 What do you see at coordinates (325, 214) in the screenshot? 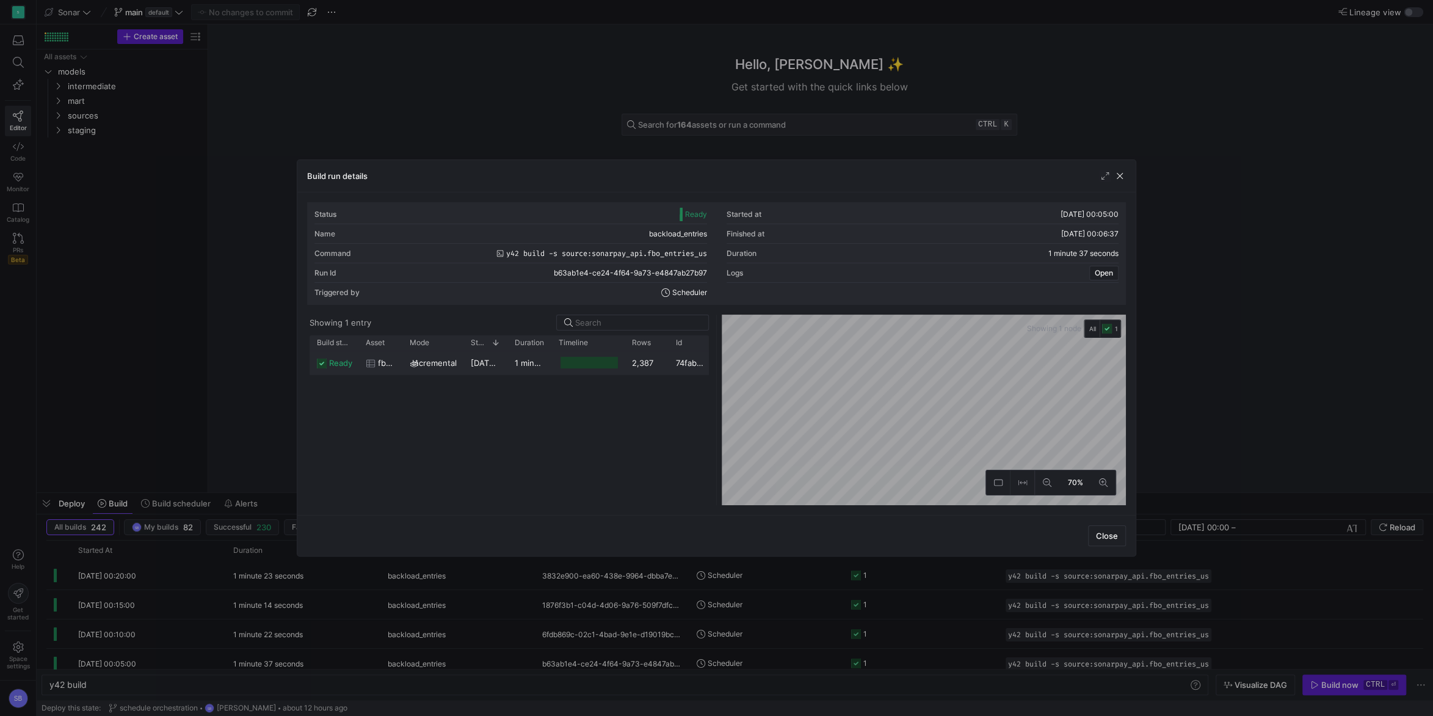
I see `div: Status` at bounding box center [325, 214].